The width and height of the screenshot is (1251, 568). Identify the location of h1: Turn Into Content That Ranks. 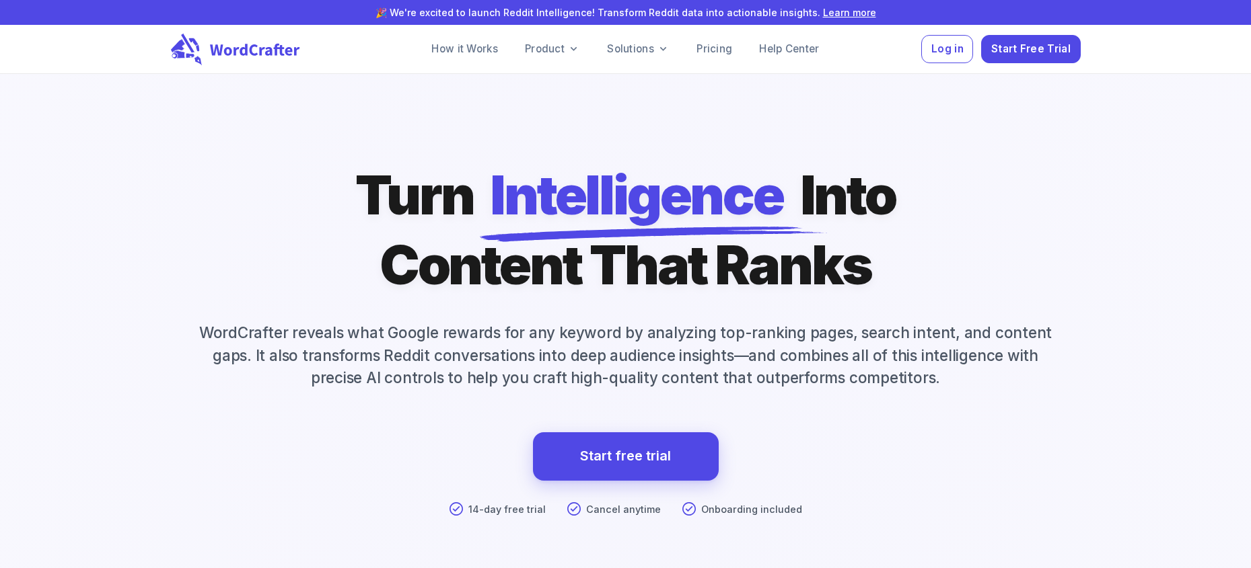
(625, 230).